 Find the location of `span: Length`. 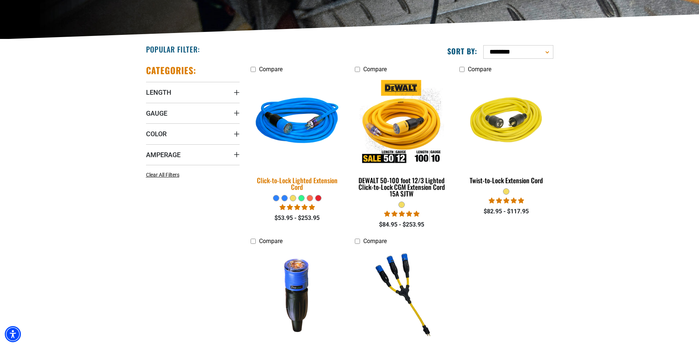

span: Length is located at coordinates (158, 92).